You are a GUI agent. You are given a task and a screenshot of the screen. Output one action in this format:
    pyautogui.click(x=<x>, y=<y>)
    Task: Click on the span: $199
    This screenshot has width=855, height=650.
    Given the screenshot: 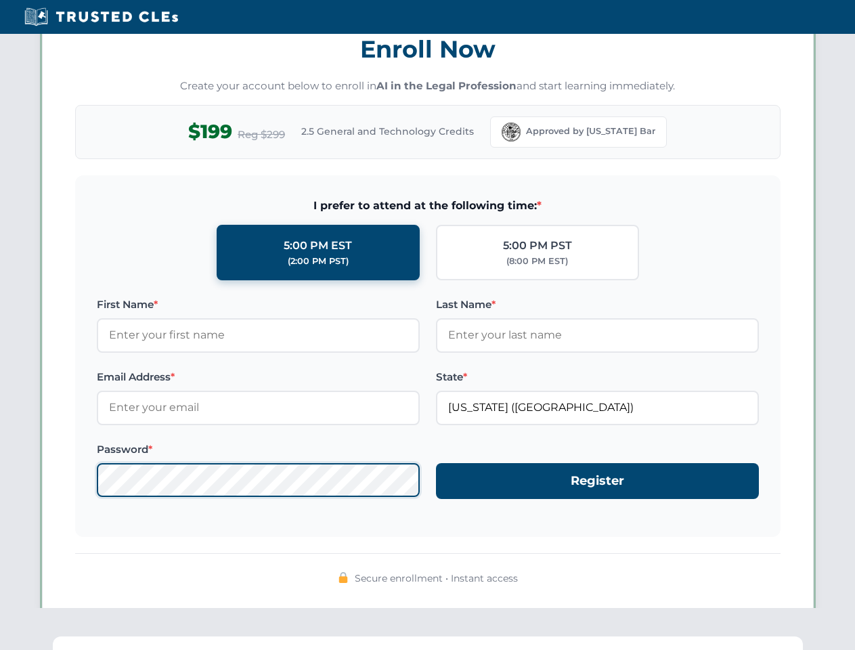 What is the action you would take?
    pyautogui.click(x=210, y=131)
    